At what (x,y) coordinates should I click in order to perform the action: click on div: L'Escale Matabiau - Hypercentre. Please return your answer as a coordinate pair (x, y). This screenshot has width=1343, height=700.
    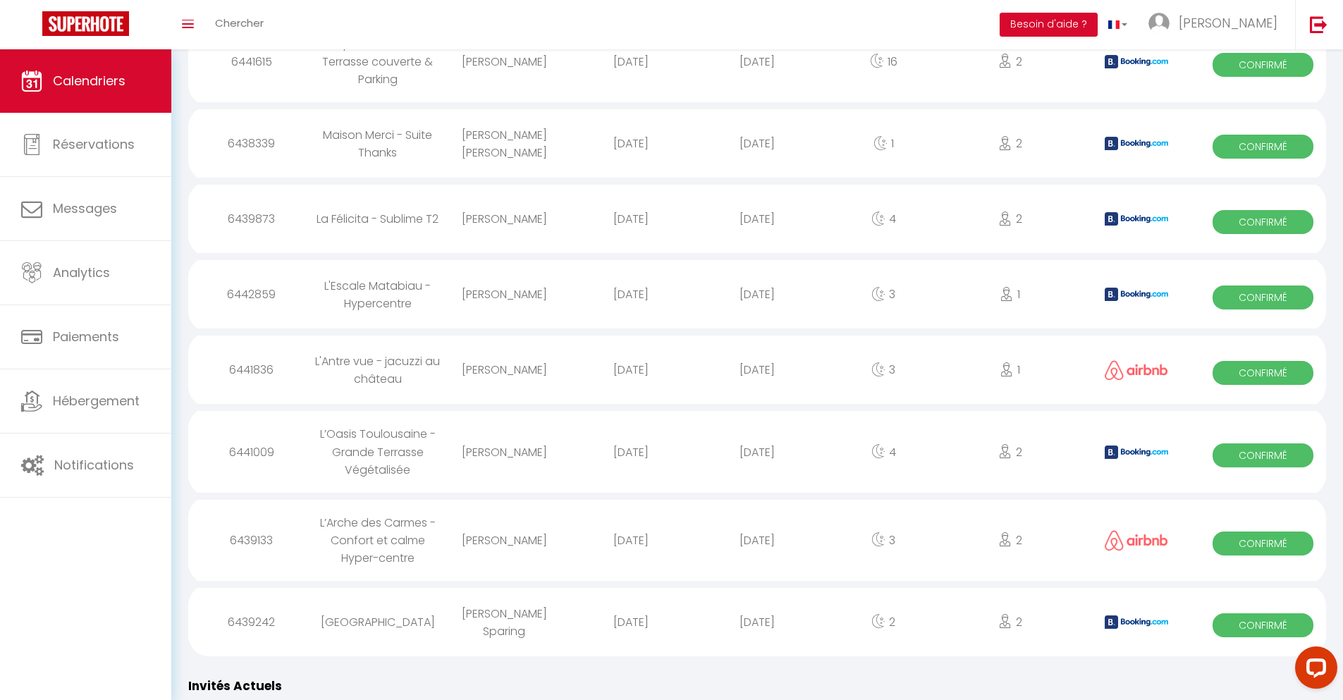
    Looking at the image, I should click on (377, 295).